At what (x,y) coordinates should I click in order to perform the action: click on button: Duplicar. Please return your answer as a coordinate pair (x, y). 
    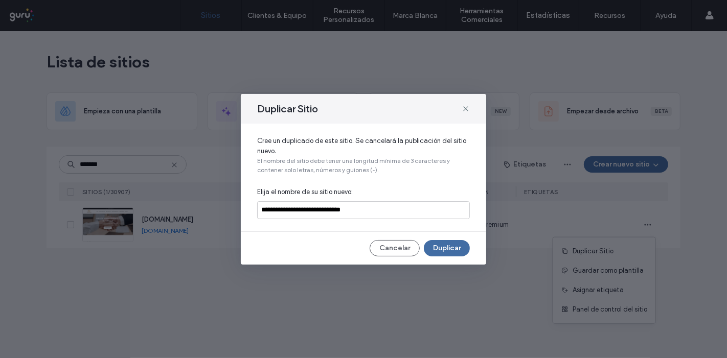
    Looking at the image, I should click on (447, 248).